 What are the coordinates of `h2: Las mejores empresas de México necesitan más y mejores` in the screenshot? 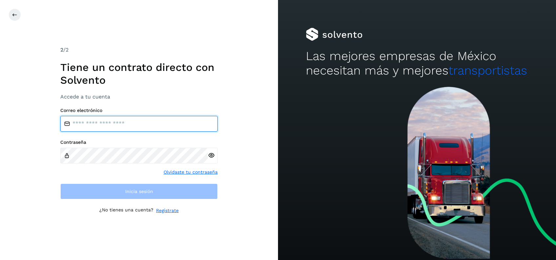 It's located at (417, 63).